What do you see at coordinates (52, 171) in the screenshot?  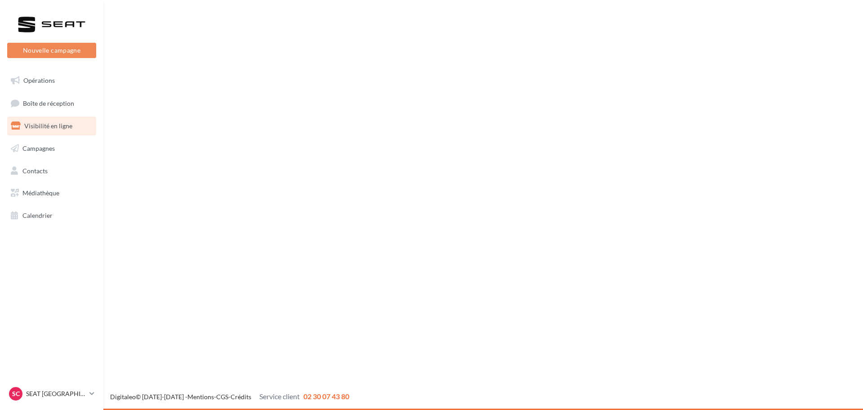 I see `a: Contacts` at bounding box center [52, 171].